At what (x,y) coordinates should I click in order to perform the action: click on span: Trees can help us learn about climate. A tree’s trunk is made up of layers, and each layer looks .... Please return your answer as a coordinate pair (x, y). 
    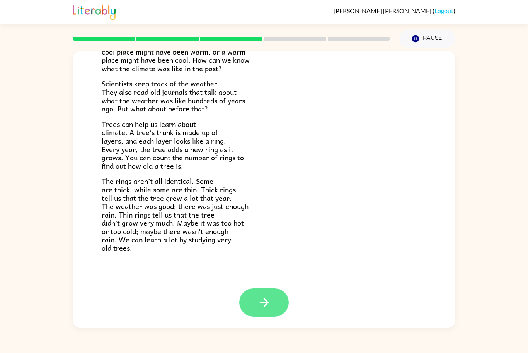
    Looking at the image, I should click on (173, 145).